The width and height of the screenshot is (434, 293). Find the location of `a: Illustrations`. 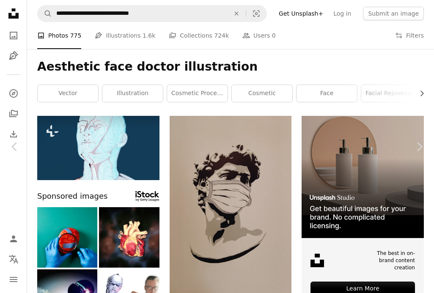

a: Illustrations is located at coordinates (14, 56).